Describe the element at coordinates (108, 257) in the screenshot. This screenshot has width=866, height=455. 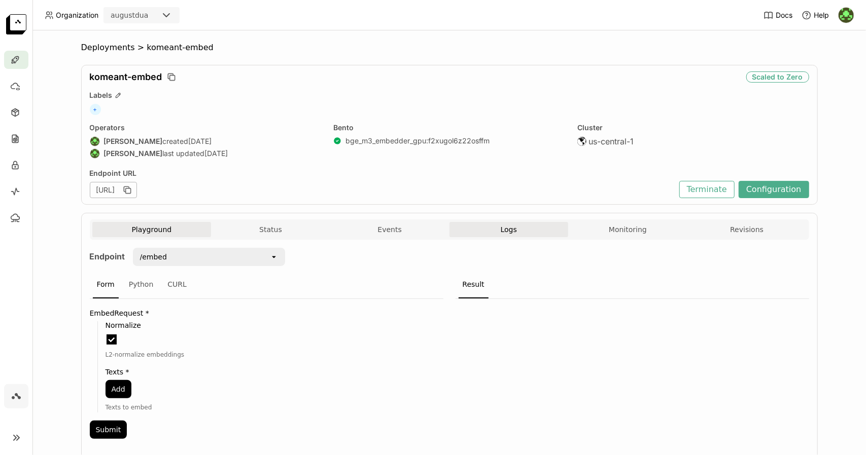
I see `strong: Endpoint` at that location.